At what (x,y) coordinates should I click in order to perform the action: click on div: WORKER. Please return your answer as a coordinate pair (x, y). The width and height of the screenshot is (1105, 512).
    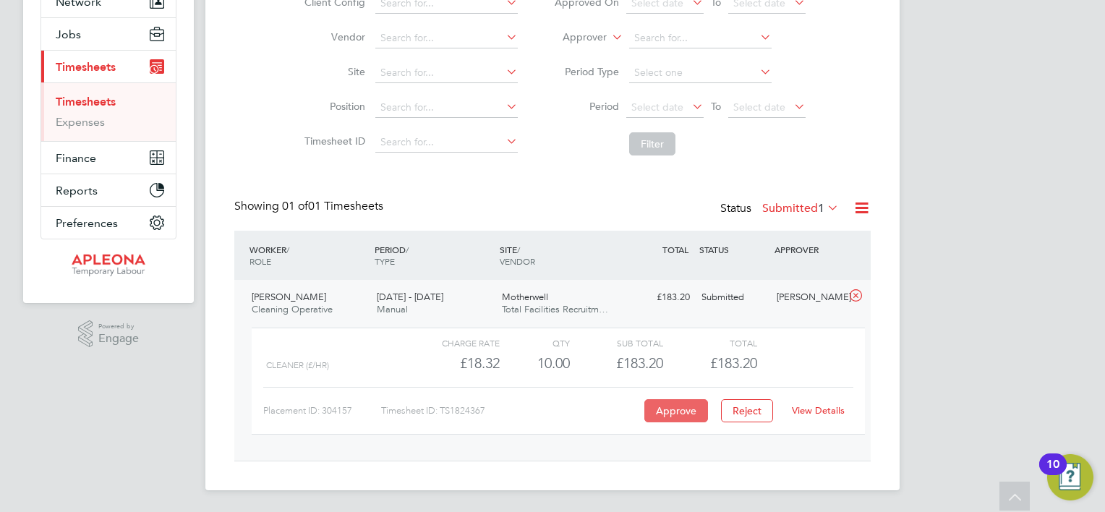
    Looking at the image, I should click on (308, 255).